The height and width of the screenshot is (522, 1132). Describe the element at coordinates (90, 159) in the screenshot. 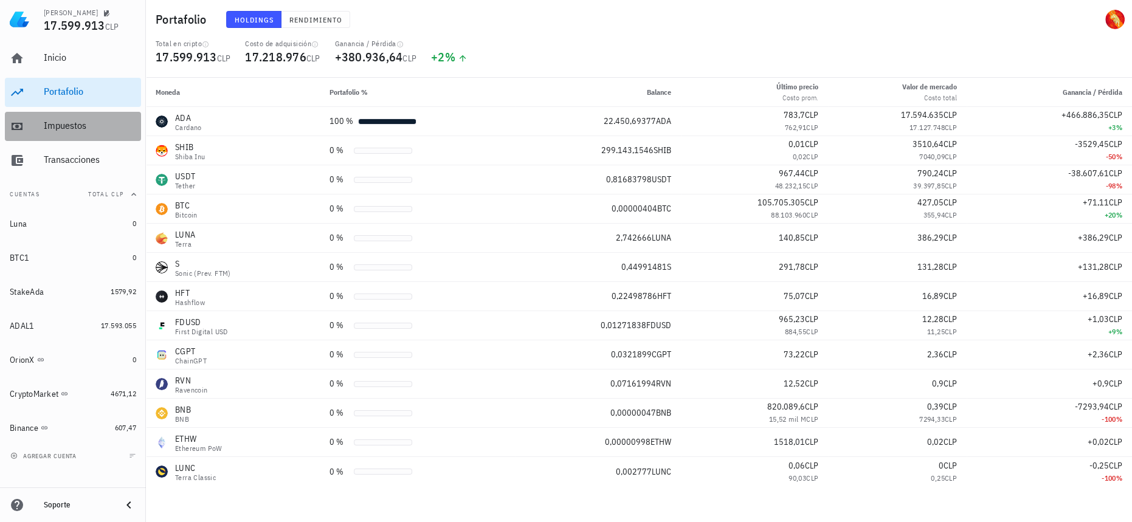

I see `div: Transacciones` at that location.